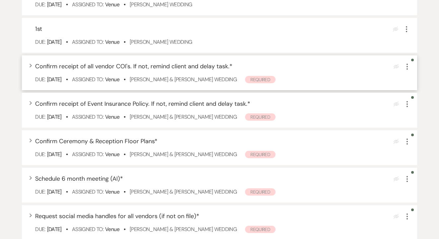 The width and height of the screenshot is (439, 239). What do you see at coordinates (143, 104) in the screenshot?
I see `span: Confirm receipt of Event Insurance Policy. If not, remind client and delay task. *` at bounding box center [143, 104].